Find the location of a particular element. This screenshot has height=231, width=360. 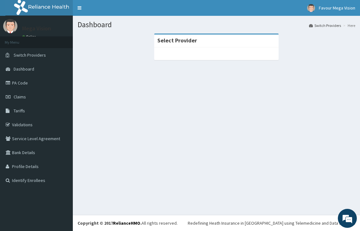

footer: All rights reserved. is located at coordinates (216, 223).